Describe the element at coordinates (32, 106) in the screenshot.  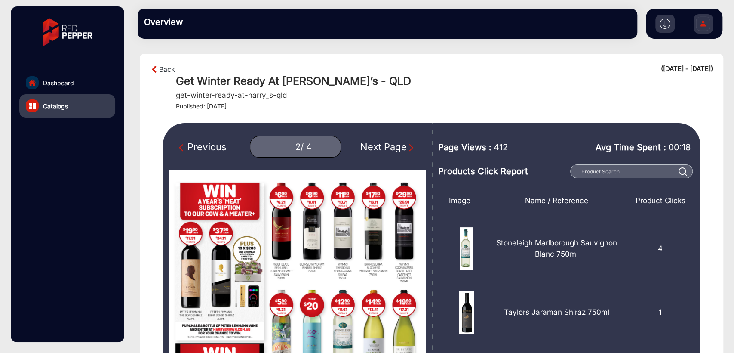
I see `img: catalog` at that location.